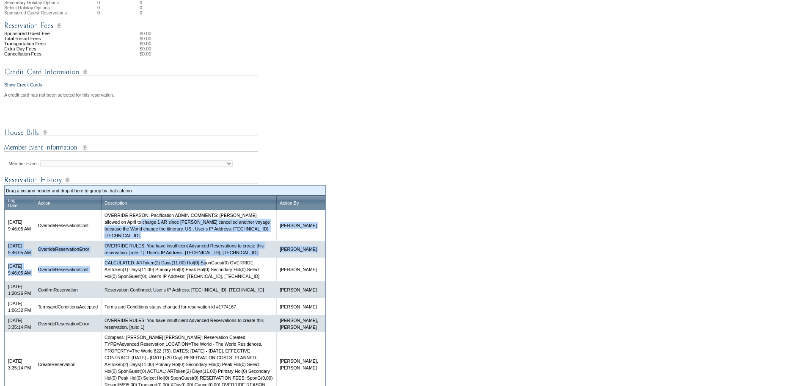 The height and width of the screenshot is (386, 806). What do you see at coordinates (51, 54) in the screenshot?
I see `td: Cancellation Fees` at bounding box center [51, 54].